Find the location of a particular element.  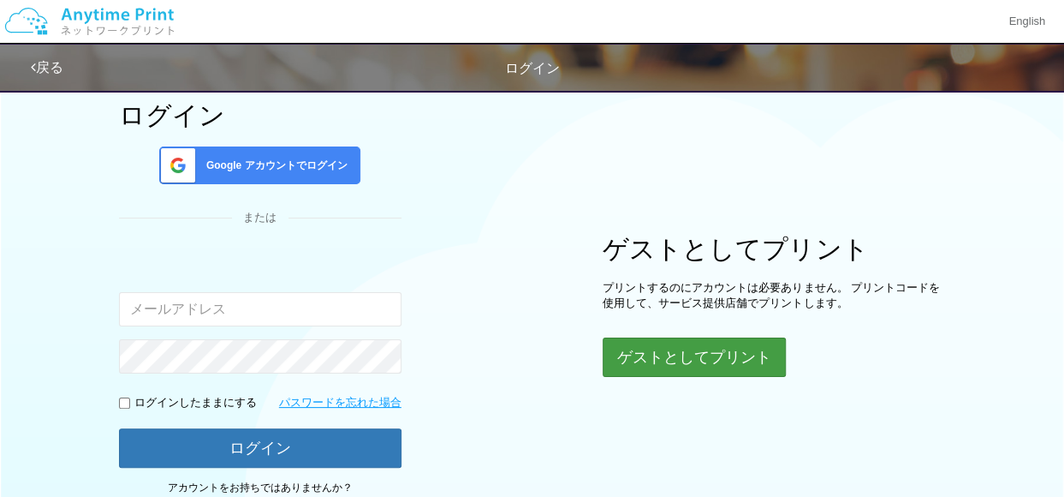

h1: ゲストとしてプリント is located at coordinates (774, 248).